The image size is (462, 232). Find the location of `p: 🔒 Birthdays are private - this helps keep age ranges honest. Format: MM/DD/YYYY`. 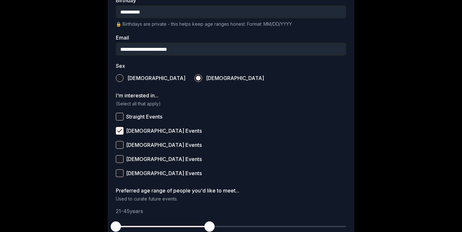

p: 🔒 Birthdays are private - this helps keep age ranges honest. Format: MM/DD/YYYY is located at coordinates (231, 24).